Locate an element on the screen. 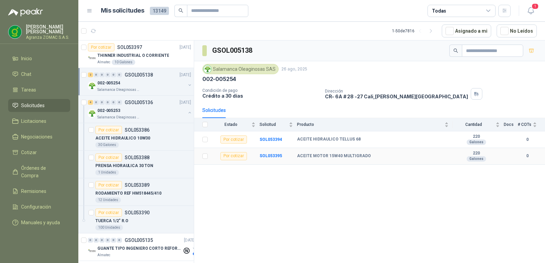 This screenshot has width=545, height=263. div: 10 Galones is located at coordinates (123, 62).